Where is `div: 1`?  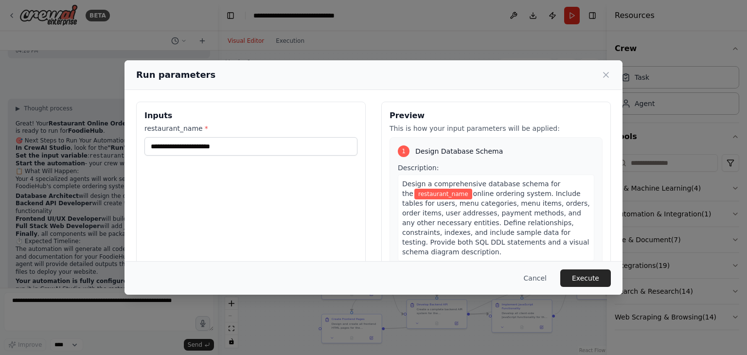 div: 1 is located at coordinates (404, 151).